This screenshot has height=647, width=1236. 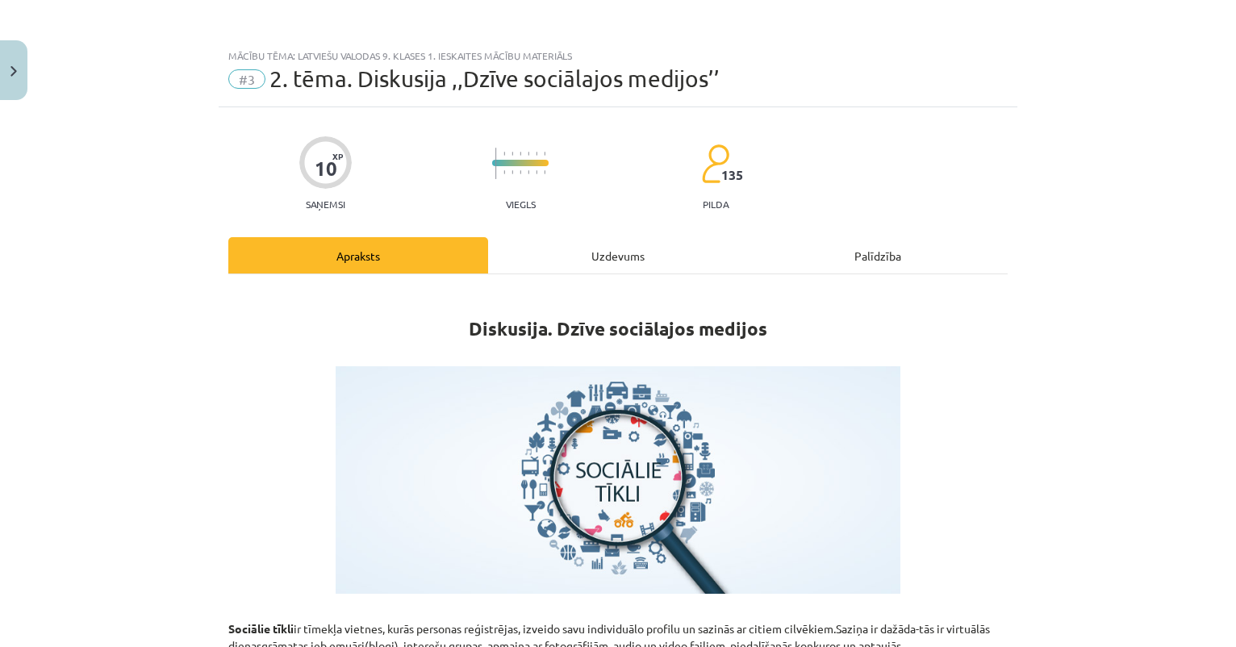 I want to click on p: Viegls, so click(x=521, y=204).